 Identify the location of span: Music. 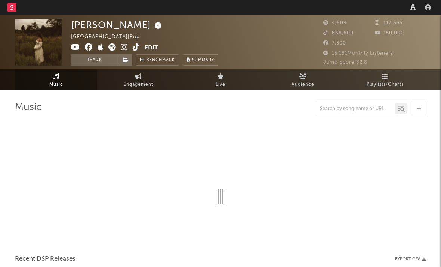
(56, 84).